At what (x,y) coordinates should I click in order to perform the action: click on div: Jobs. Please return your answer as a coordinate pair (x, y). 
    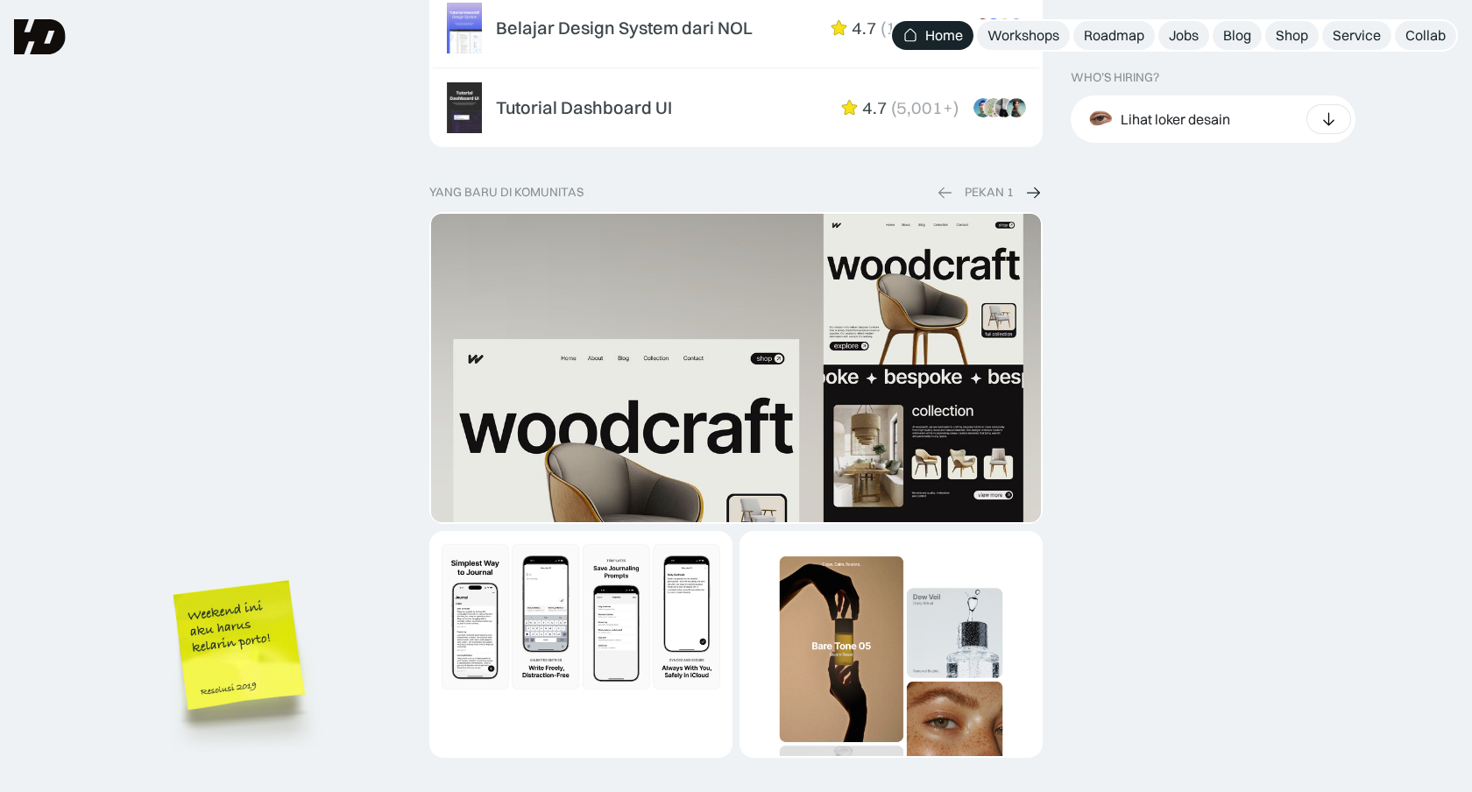
    Looking at the image, I should click on (1184, 35).